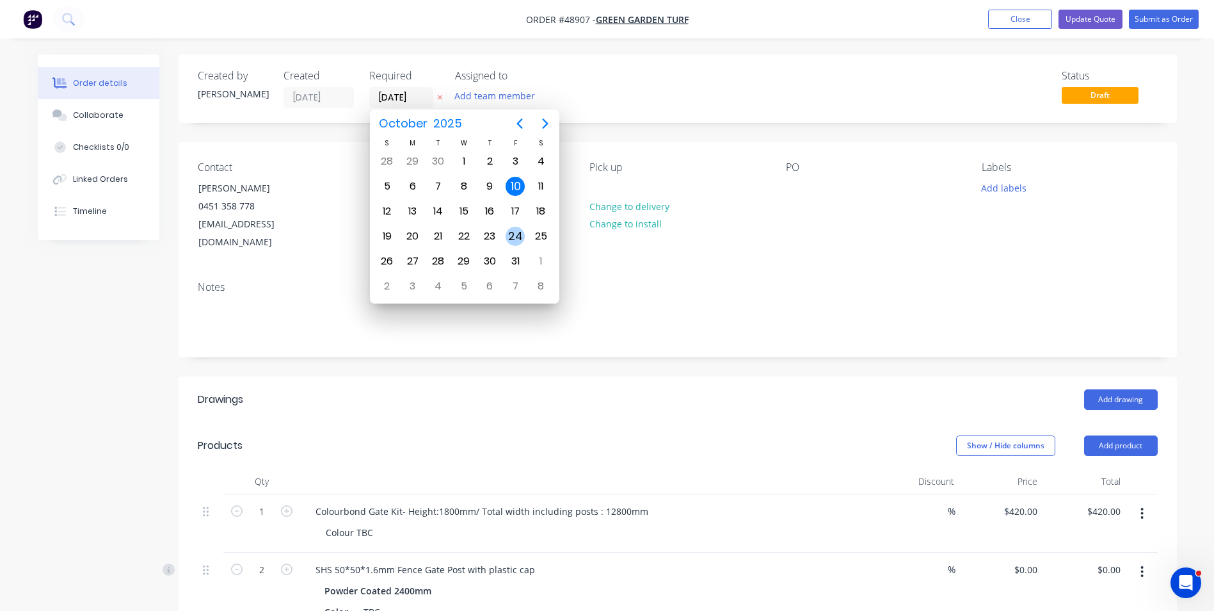 The height and width of the screenshot is (611, 1214). I want to click on div: Powder Coated 2400mm, so click(380, 590).